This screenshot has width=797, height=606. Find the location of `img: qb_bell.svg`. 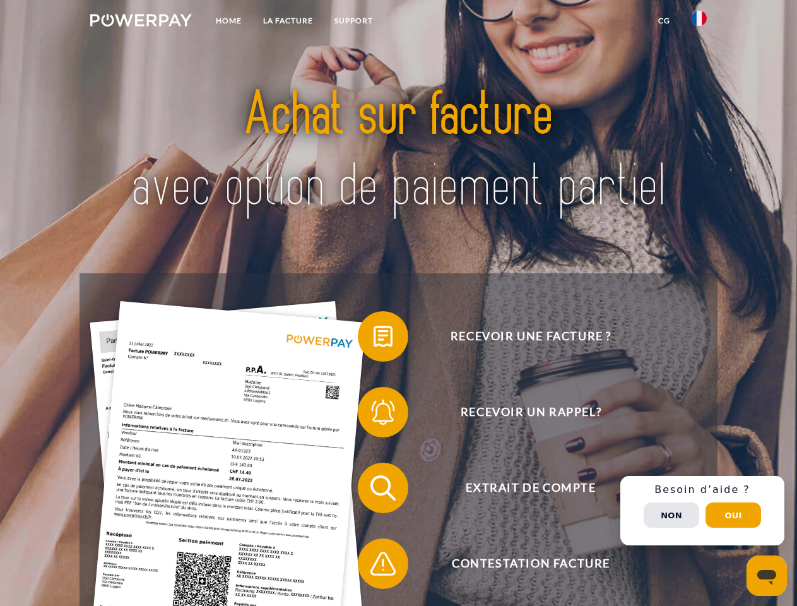

img: qb_bell.svg is located at coordinates (383, 412).